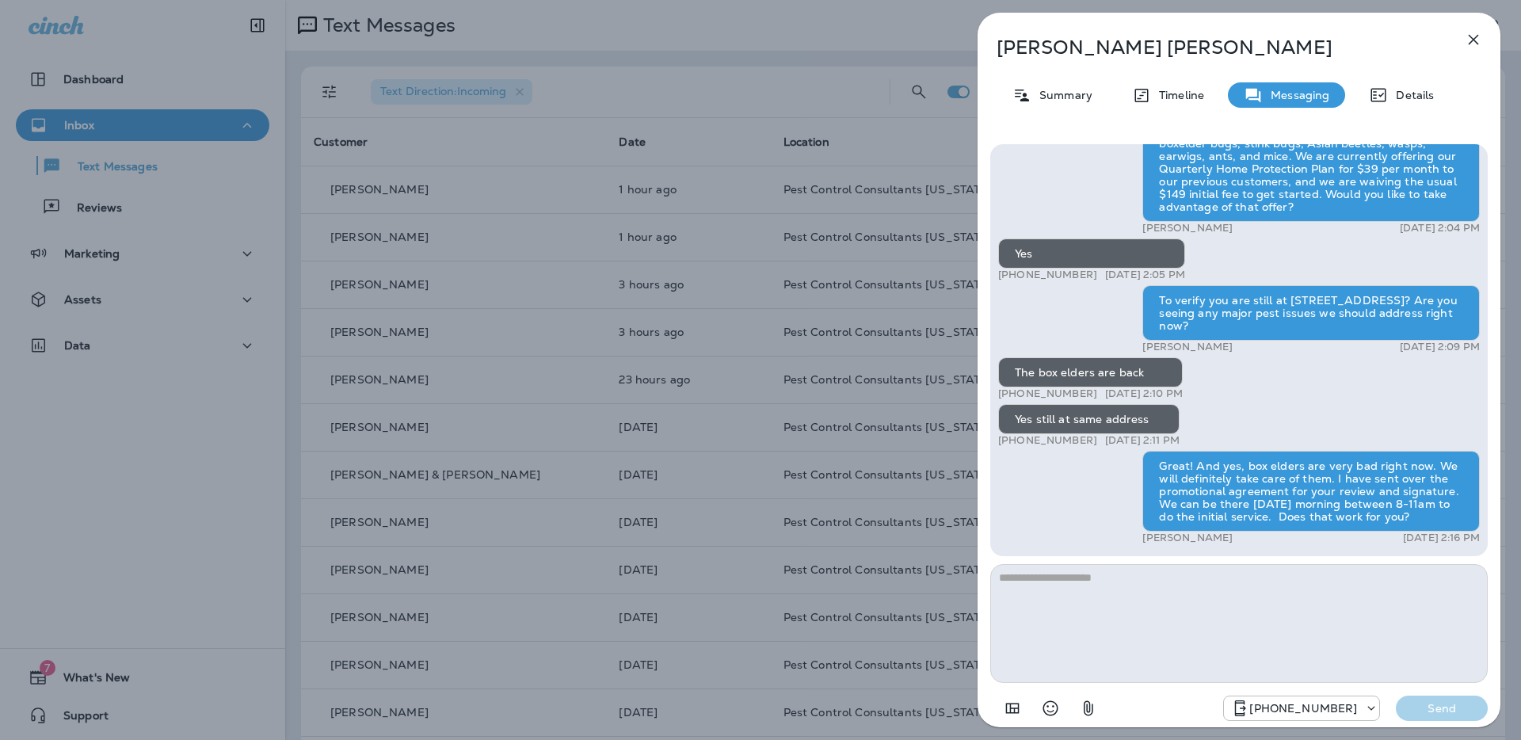  I want to click on div: The box elders are back, so click(1090, 372).